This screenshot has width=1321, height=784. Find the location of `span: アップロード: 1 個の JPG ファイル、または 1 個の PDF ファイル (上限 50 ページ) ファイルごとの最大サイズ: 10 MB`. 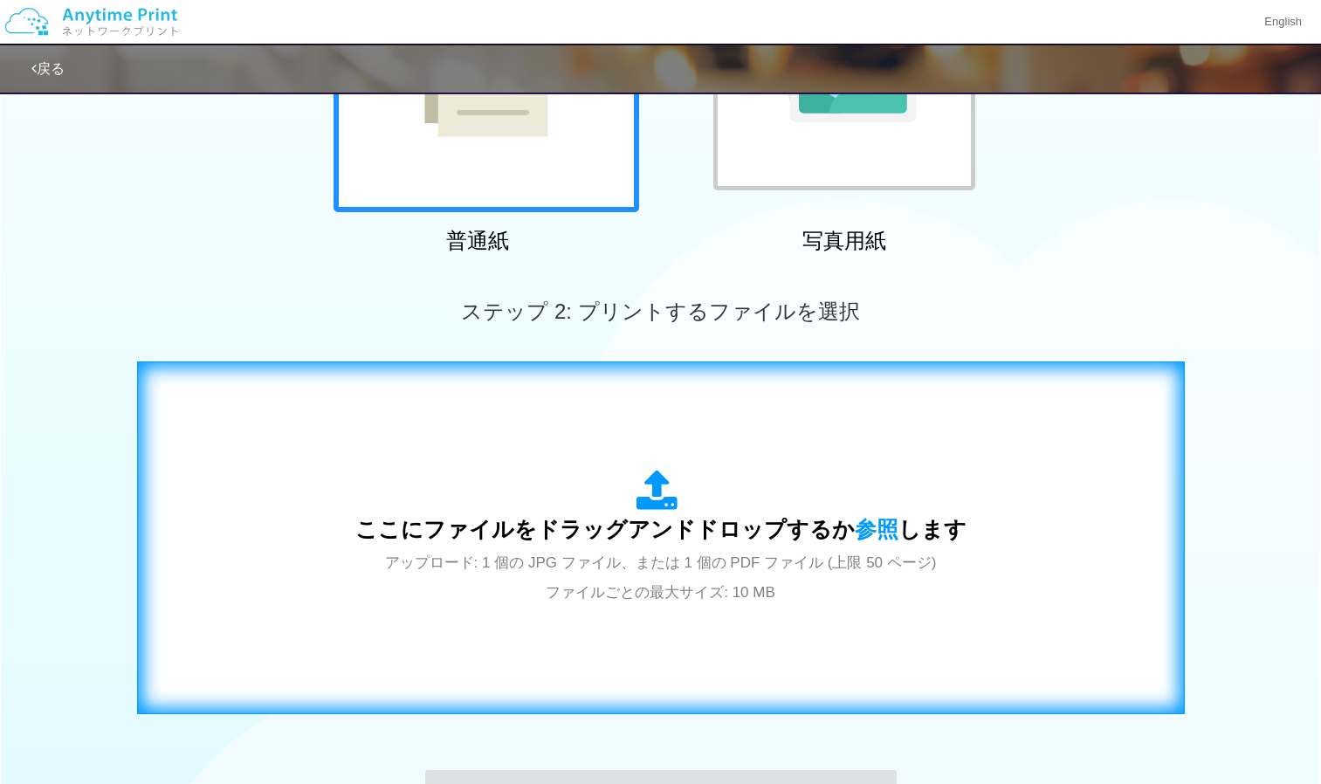

span: アップロード: 1 個の JPG ファイル、または 1 個の PDF ファイル (上限 50 ページ) ファイルごとの最大サイズ: 10 MB is located at coordinates (661, 577).